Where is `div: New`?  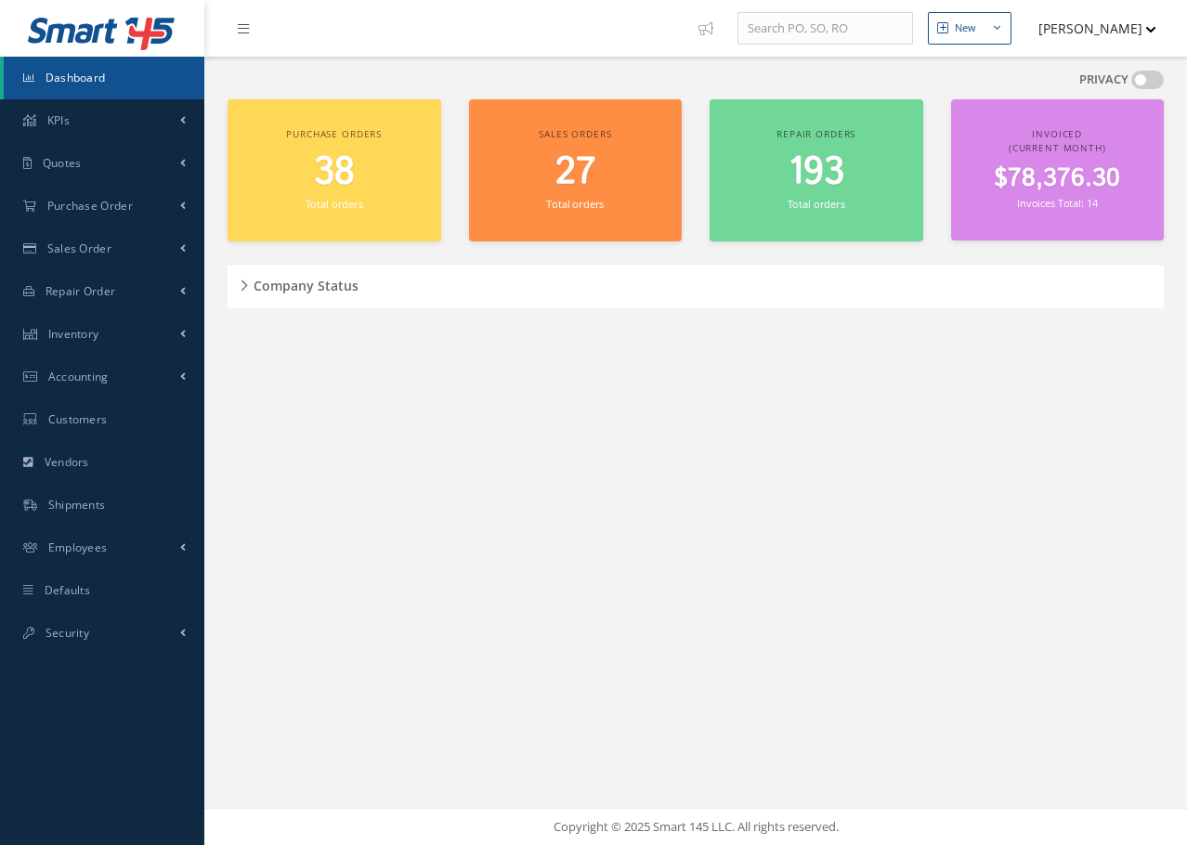 div: New is located at coordinates (965, 28).